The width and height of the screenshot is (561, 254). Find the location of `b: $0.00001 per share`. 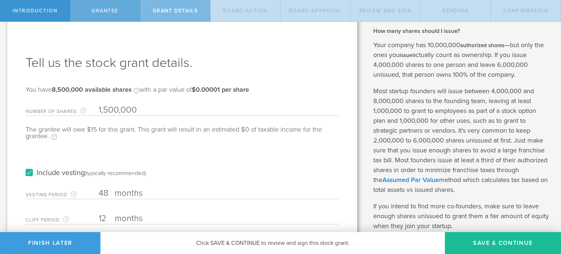

b: $0.00001 per share is located at coordinates (220, 89).